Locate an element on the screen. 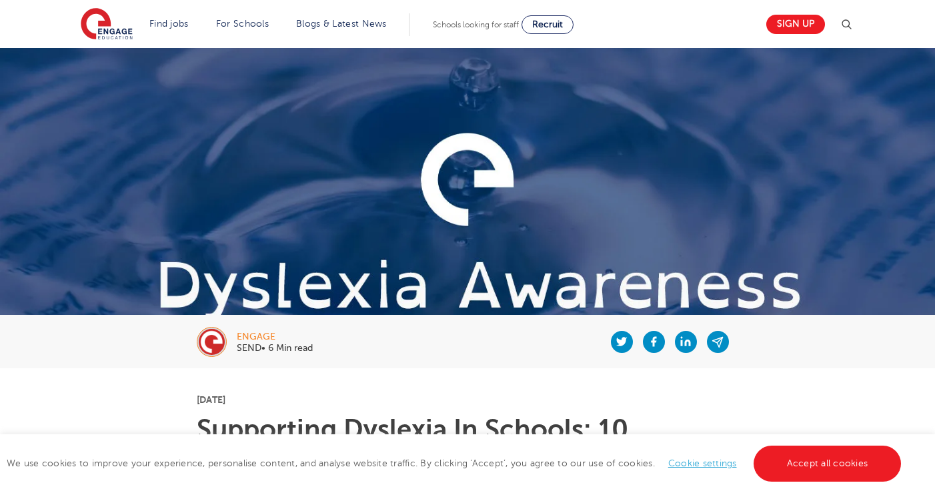 The height and width of the screenshot is (493, 935). span: Schools looking for staff is located at coordinates (476, 25).